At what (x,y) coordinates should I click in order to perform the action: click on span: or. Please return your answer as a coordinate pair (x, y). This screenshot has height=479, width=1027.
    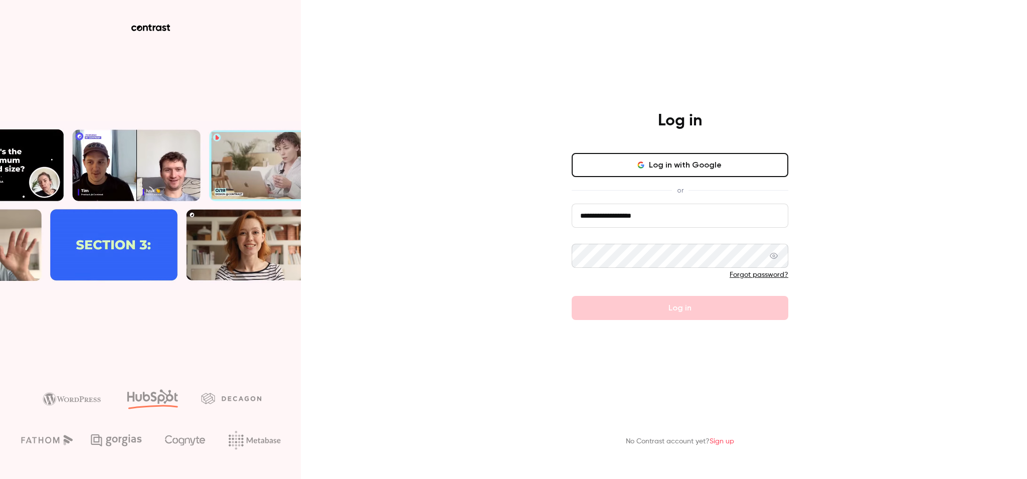
    Looking at the image, I should click on (680, 190).